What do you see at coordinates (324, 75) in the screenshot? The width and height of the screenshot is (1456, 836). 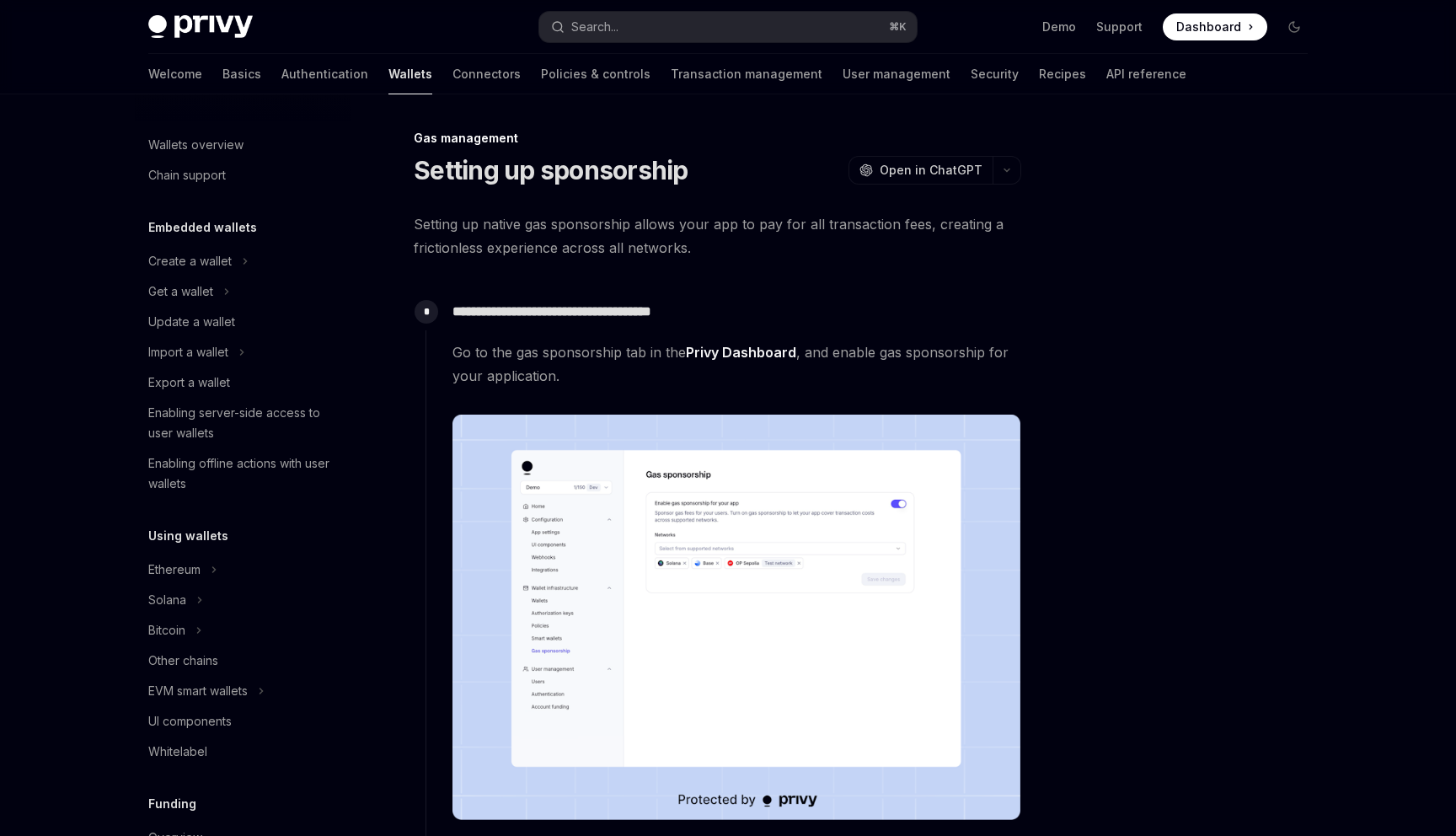 I see `a: Authentication` at bounding box center [324, 75].